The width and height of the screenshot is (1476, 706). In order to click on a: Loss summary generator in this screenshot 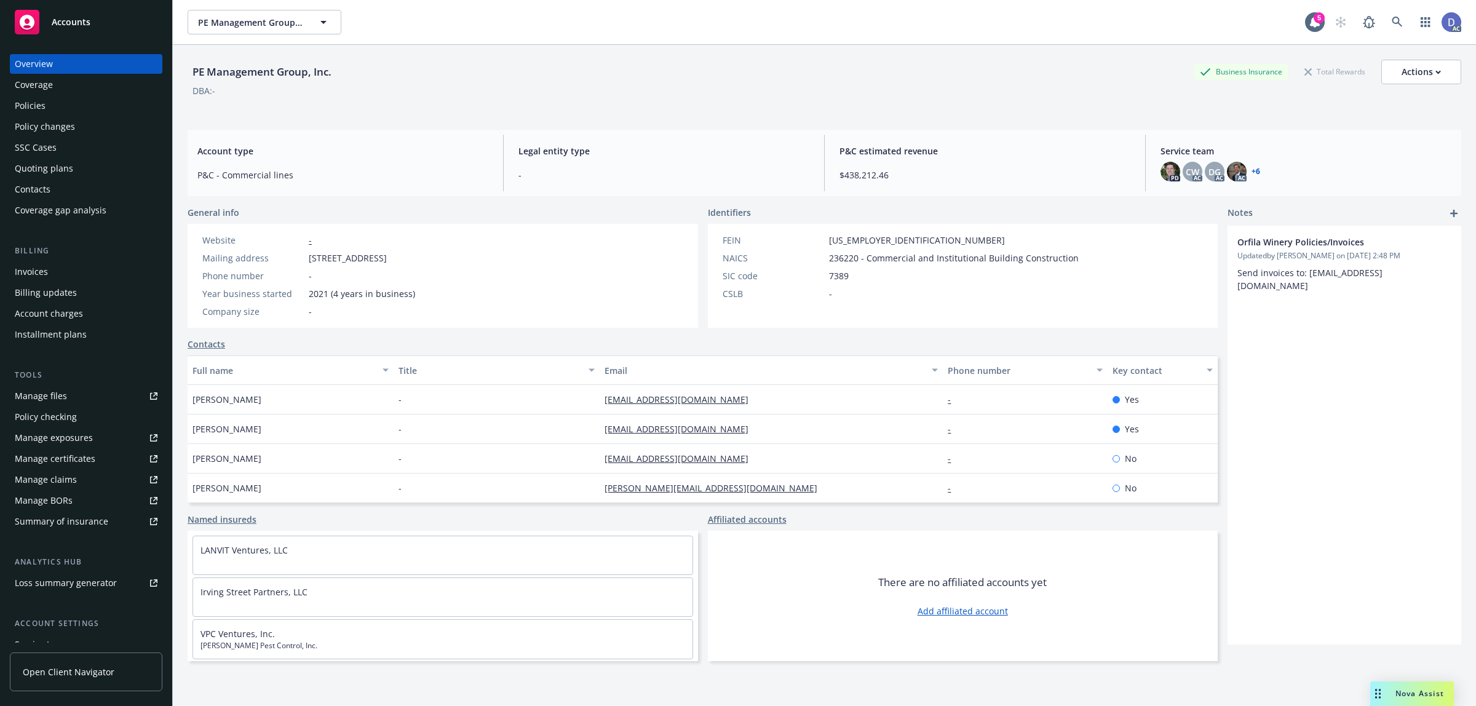, I will do `click(86, 583)`.